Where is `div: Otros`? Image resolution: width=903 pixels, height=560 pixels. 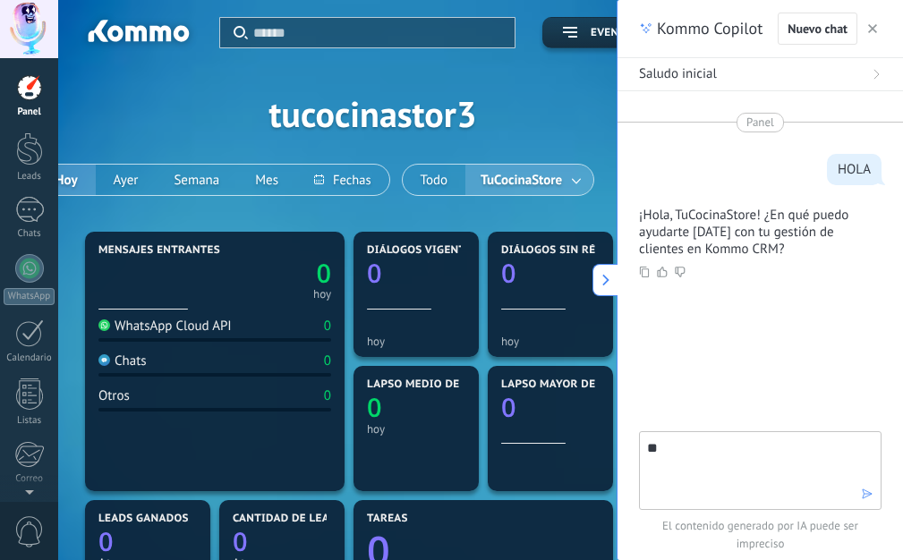
div: Otros is located at coordinates (114, 396).